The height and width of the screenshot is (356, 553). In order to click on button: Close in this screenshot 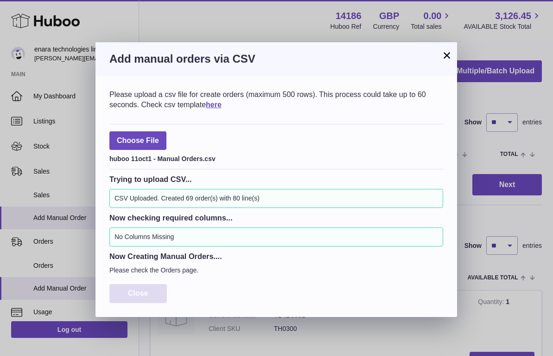, I will do `click(138, 293)`.